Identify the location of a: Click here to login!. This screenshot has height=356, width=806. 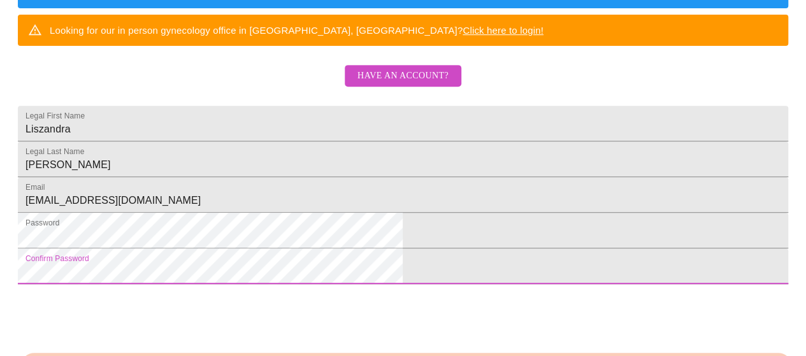
(503, 30).